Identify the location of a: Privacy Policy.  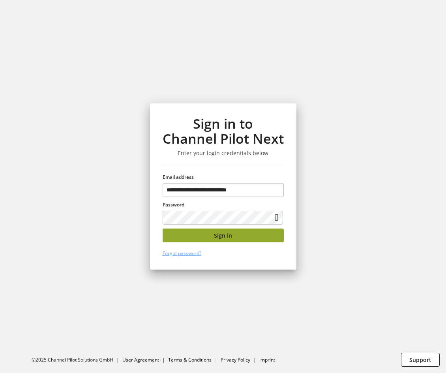
(235, 360).